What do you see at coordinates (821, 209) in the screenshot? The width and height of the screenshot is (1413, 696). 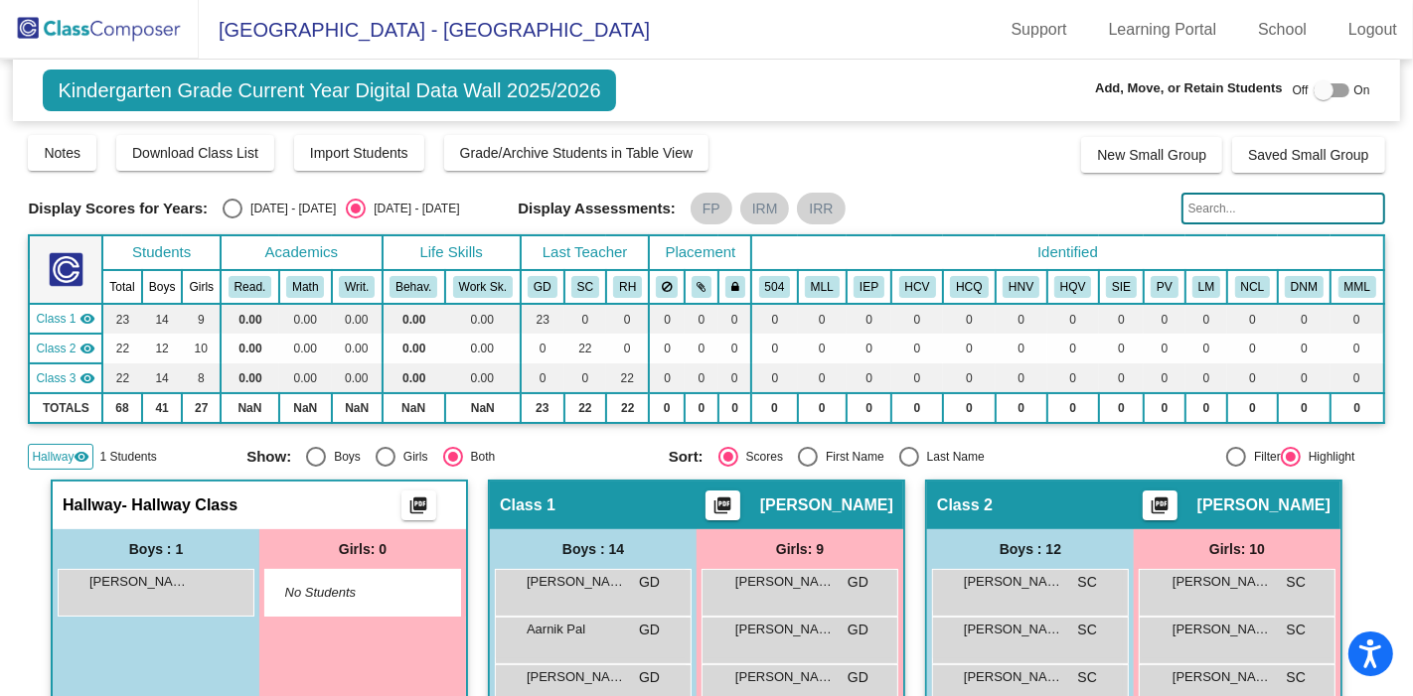 I see `mat-chip: IRR` at bounding box center [821, 209].